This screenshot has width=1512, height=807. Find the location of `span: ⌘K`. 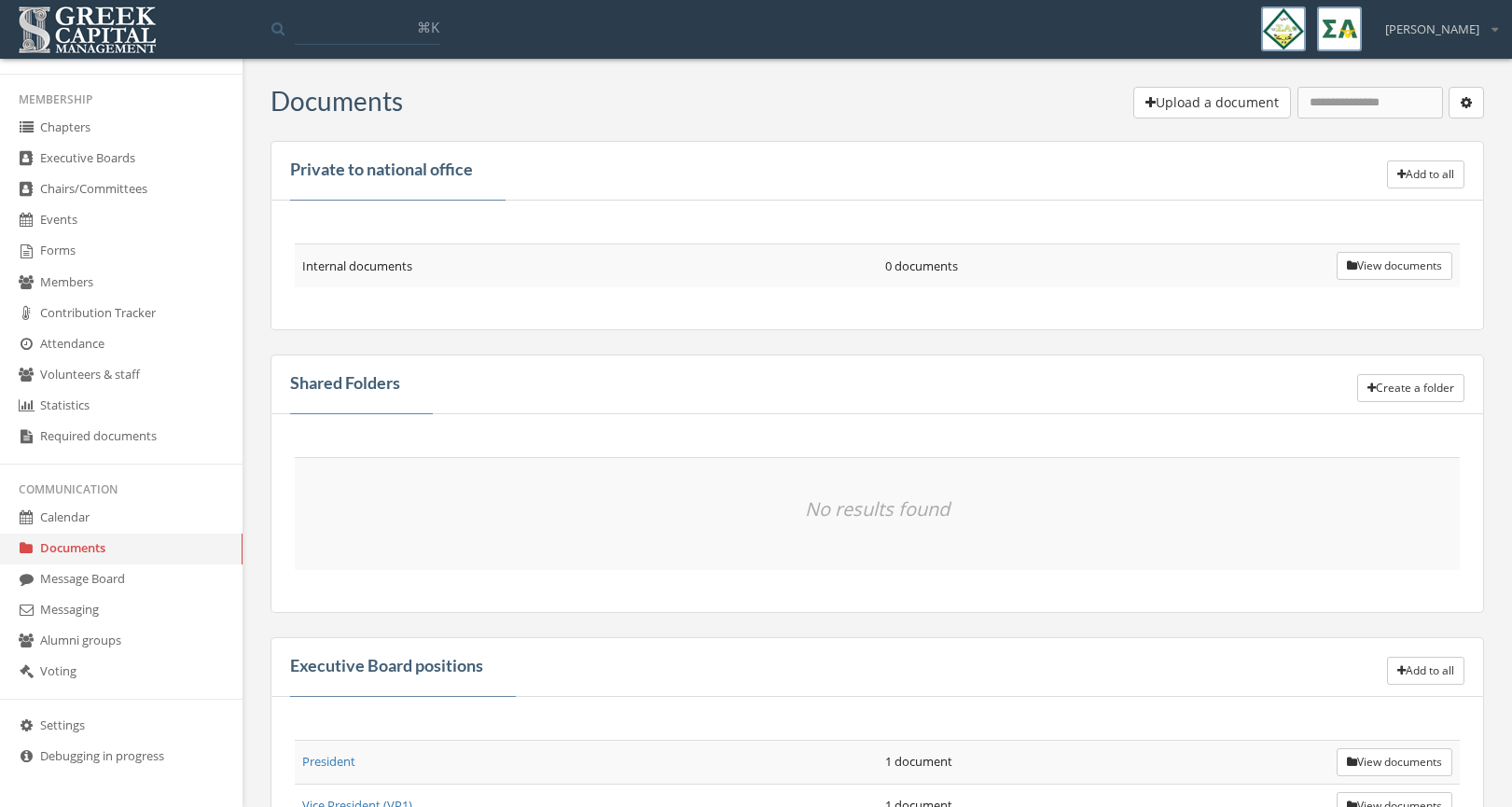

span: ⌘K is located at coordinates (429, 27).